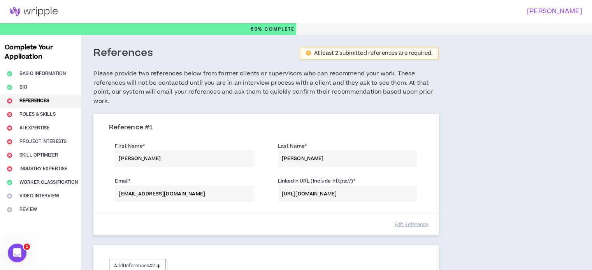 This screenshot has height=270, width=592. Describe the element at coordinates (40, 52) in the screenshot. I see `h3: Complete Your Application` at that location.